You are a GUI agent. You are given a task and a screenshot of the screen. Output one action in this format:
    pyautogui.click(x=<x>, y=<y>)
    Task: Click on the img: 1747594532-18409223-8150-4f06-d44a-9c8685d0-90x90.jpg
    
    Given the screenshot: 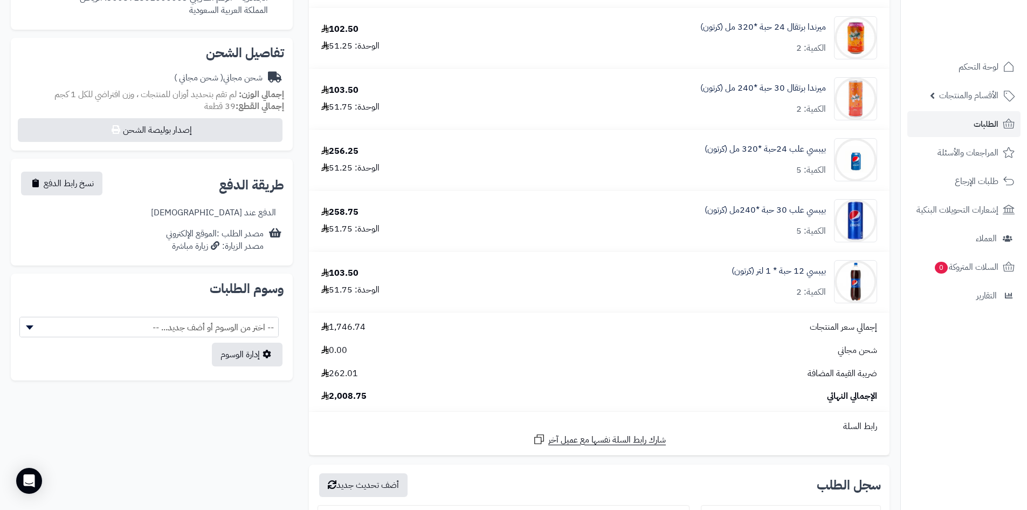 What is the action you would take?
    pyautogui.click(x=856, y=281)
    